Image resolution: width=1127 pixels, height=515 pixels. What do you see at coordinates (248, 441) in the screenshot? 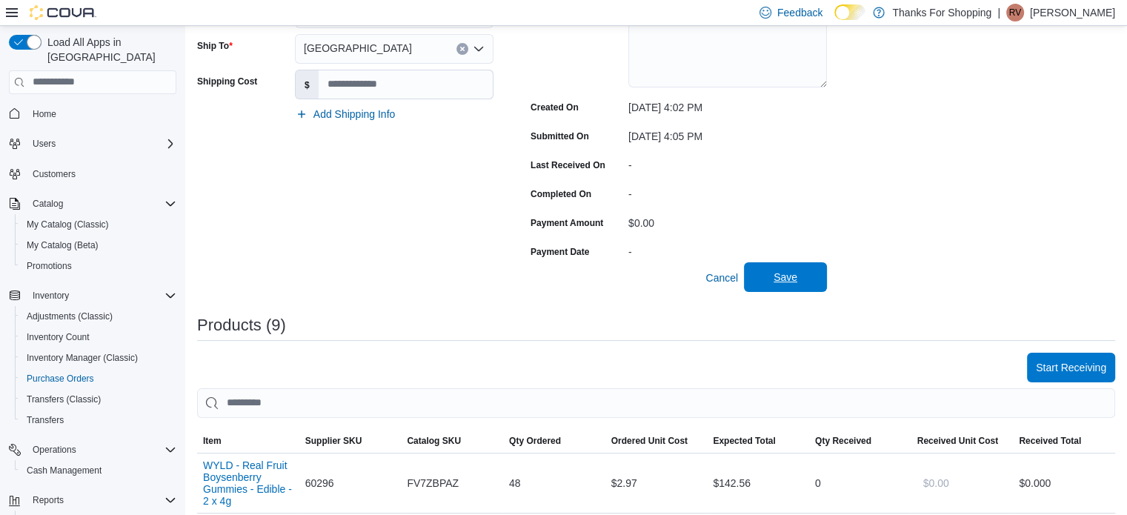
I see `button: Item` at bounding box center [248, 441].